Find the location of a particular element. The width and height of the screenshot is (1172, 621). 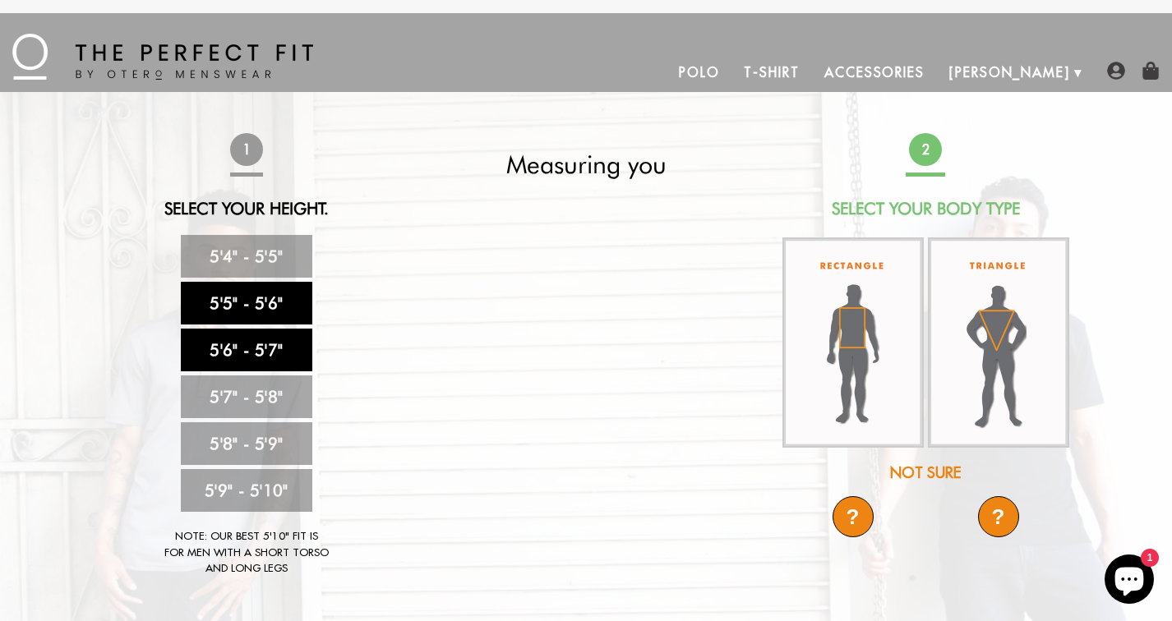

img: The Perfect Fit - by Otero Menswear - Logo is located at coordinates (163, 57).